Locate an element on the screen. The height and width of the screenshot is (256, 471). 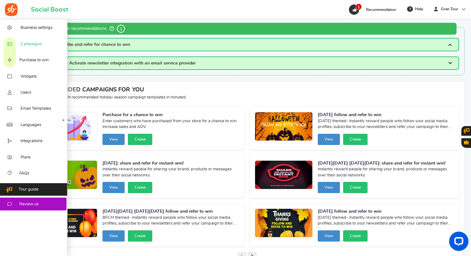
span: Tour guide is located at coordinates (29, 190).